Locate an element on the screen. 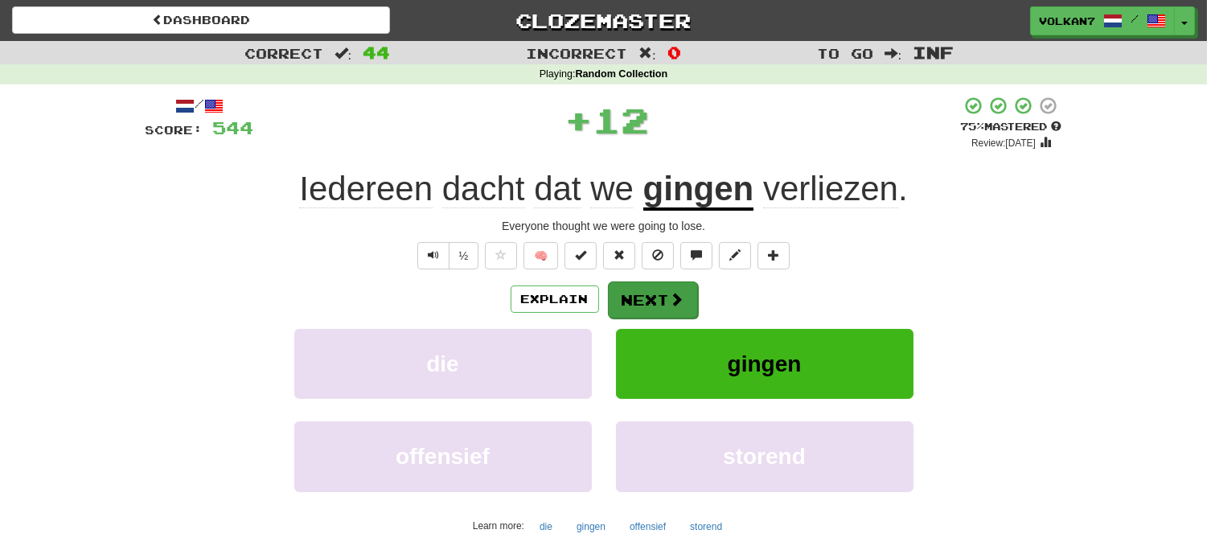 Image resolution: width=1207 pixels, height=542 pixels. span: 0 is located at coordinates (674, 52).